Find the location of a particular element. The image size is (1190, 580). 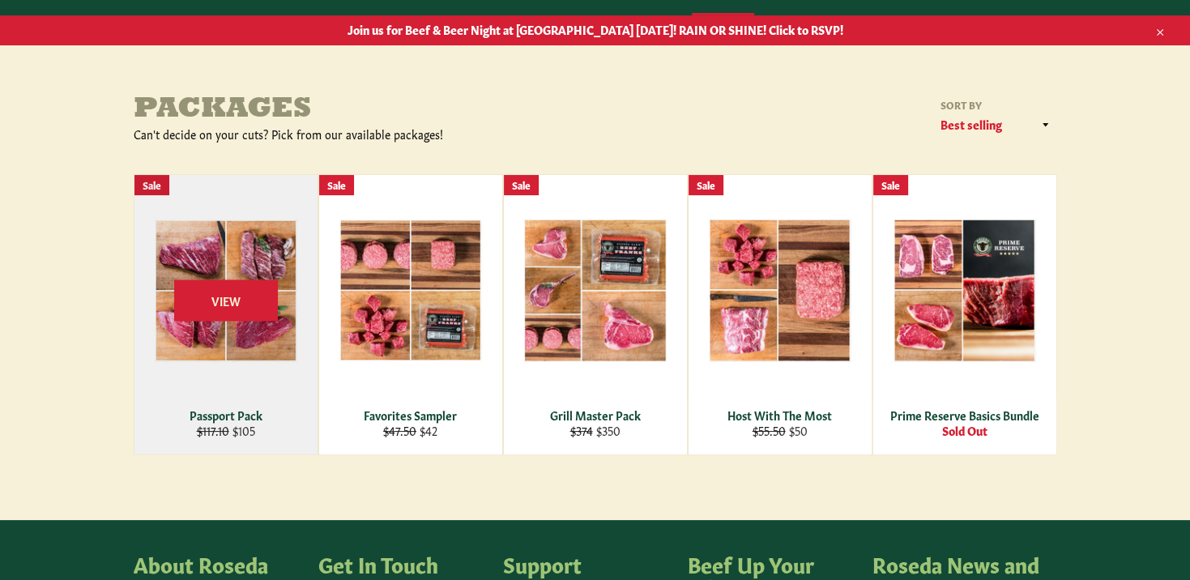

a: Prime Reserve Basics Bundle Prime Reserve Basics Bundle Sold Out is located at coordinates (965, 314).